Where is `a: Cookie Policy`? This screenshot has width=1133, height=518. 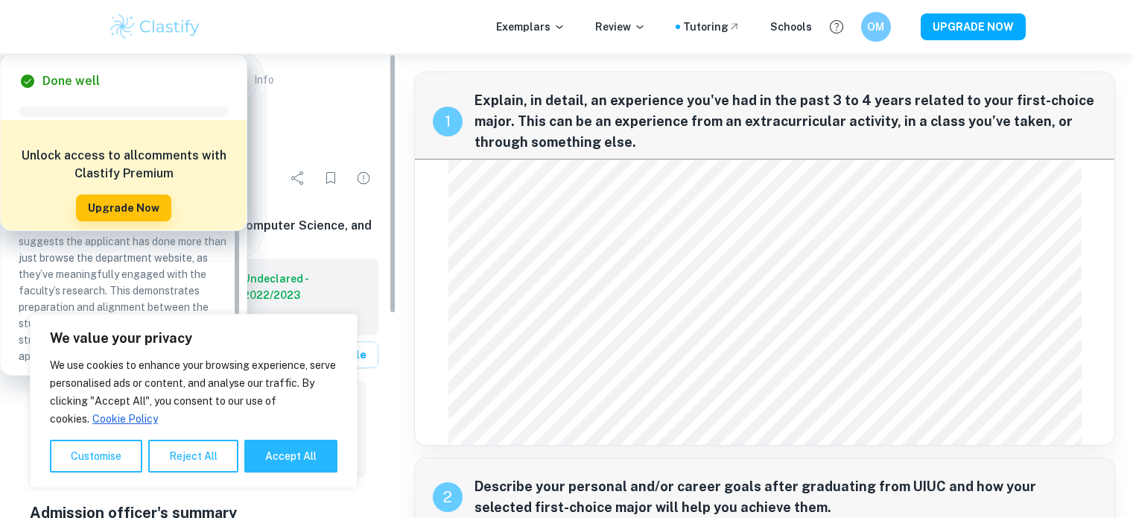 a: Cookie Policy is located at coordinates (125, 419).